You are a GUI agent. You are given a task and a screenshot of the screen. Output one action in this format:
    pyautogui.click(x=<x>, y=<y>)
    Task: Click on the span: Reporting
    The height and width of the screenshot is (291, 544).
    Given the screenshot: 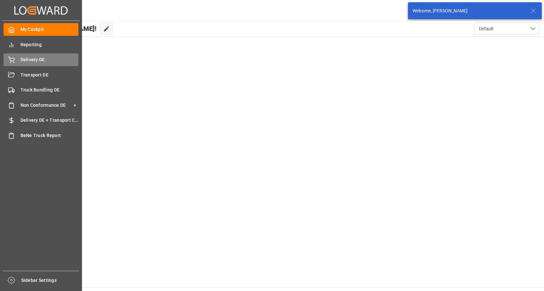 What is the action you would take?
    pyautogui.click(x=49, y=45)
    